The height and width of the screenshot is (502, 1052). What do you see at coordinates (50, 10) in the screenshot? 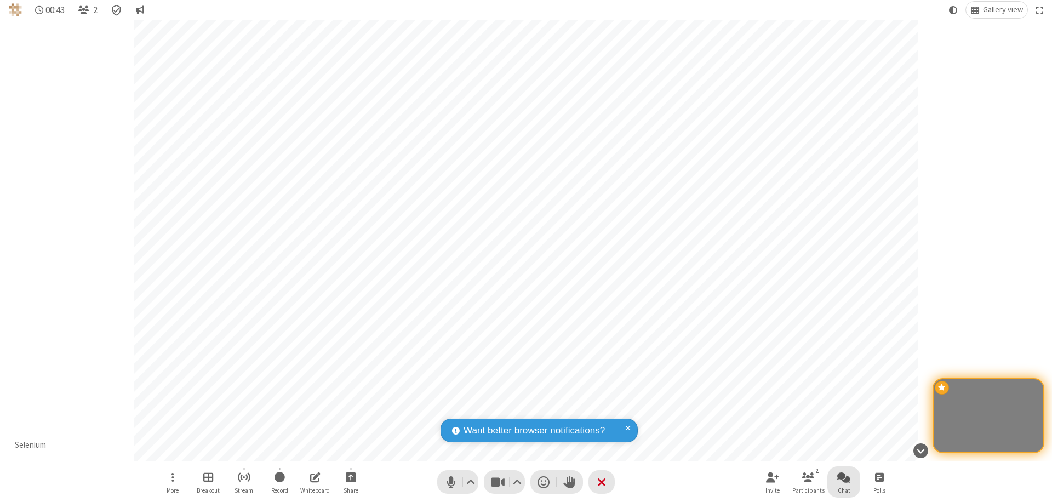
I see `div: Timer` at bounding box center [50, 10].